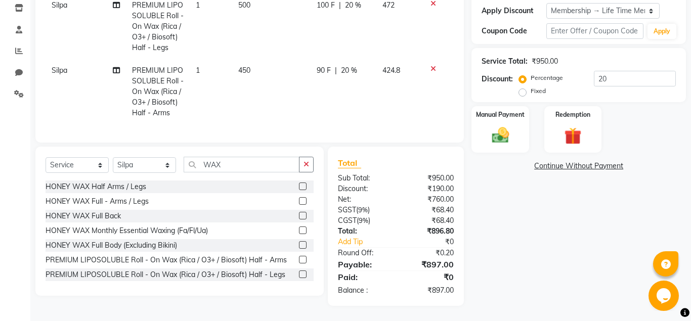 This screenshot has height=321, width=691. I want to click on div: PREMIUM LIPOSOLUBLE Roll - On Wax (Rica / O3+ / Biosoft) Half - Arms, so click(166, 260).